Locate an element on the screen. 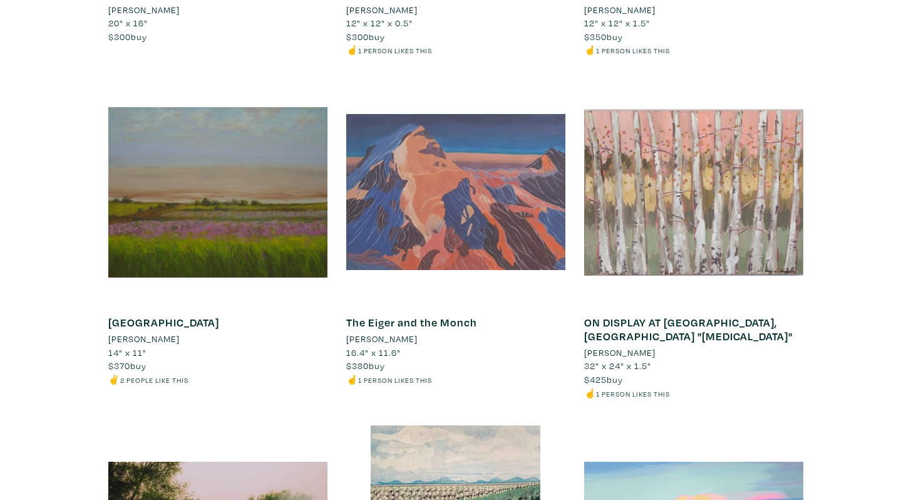 The height and width of the screenshot is (500, 911). span: 14" x 11" is located at coordinates (127, 352).